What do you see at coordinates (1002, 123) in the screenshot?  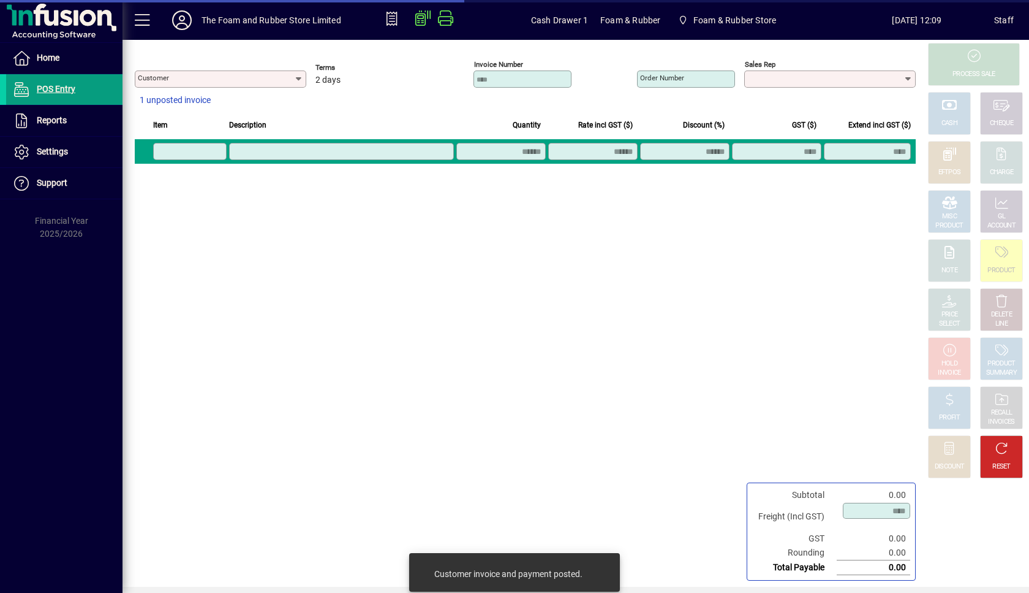 I see `div: CHEQUE` at bounding box center [1002, 123].